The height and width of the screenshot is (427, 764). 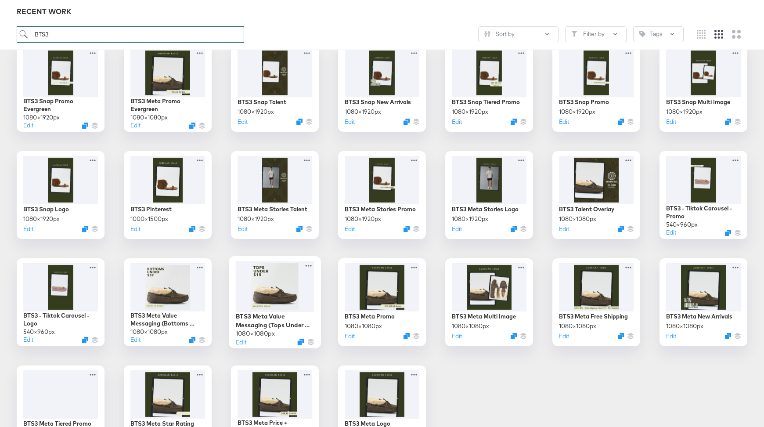 What do you see at coordinates (275, 320) in the screenshot?
I see `div: BTS3 Meta Value Messaging (Tops Under $15)` at bounding box center [275, 320].